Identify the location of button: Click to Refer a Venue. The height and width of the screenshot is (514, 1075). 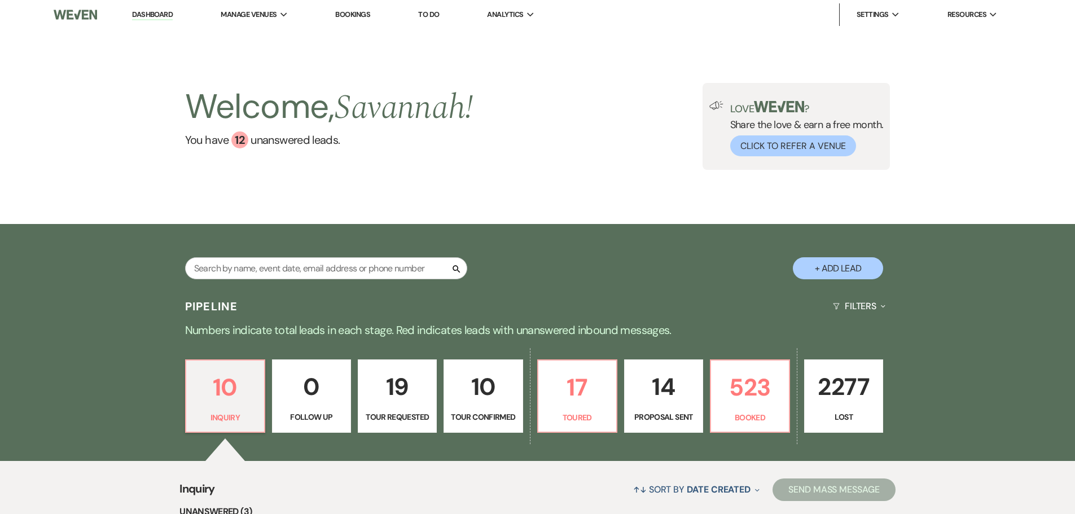
(793, 146).